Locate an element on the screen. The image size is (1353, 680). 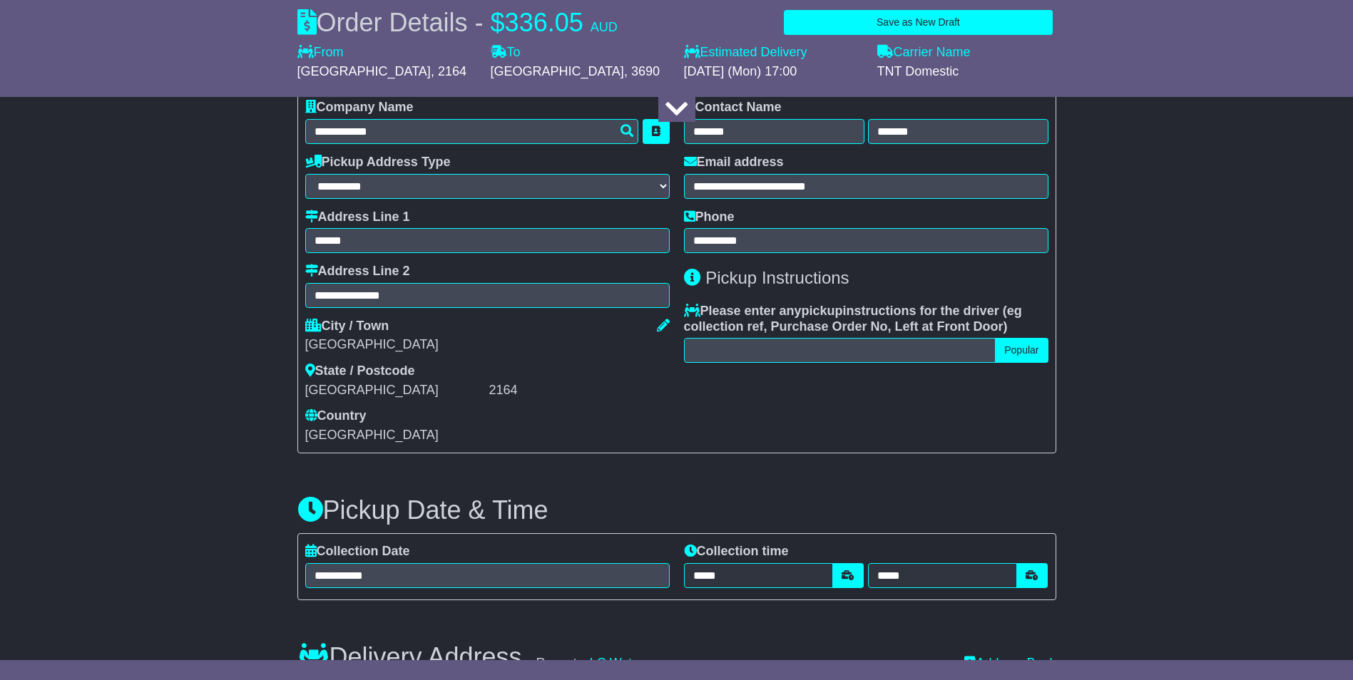
span: eg collection ref, Purchase Order No, Left at Front Door is located at coordinates (853, 319).